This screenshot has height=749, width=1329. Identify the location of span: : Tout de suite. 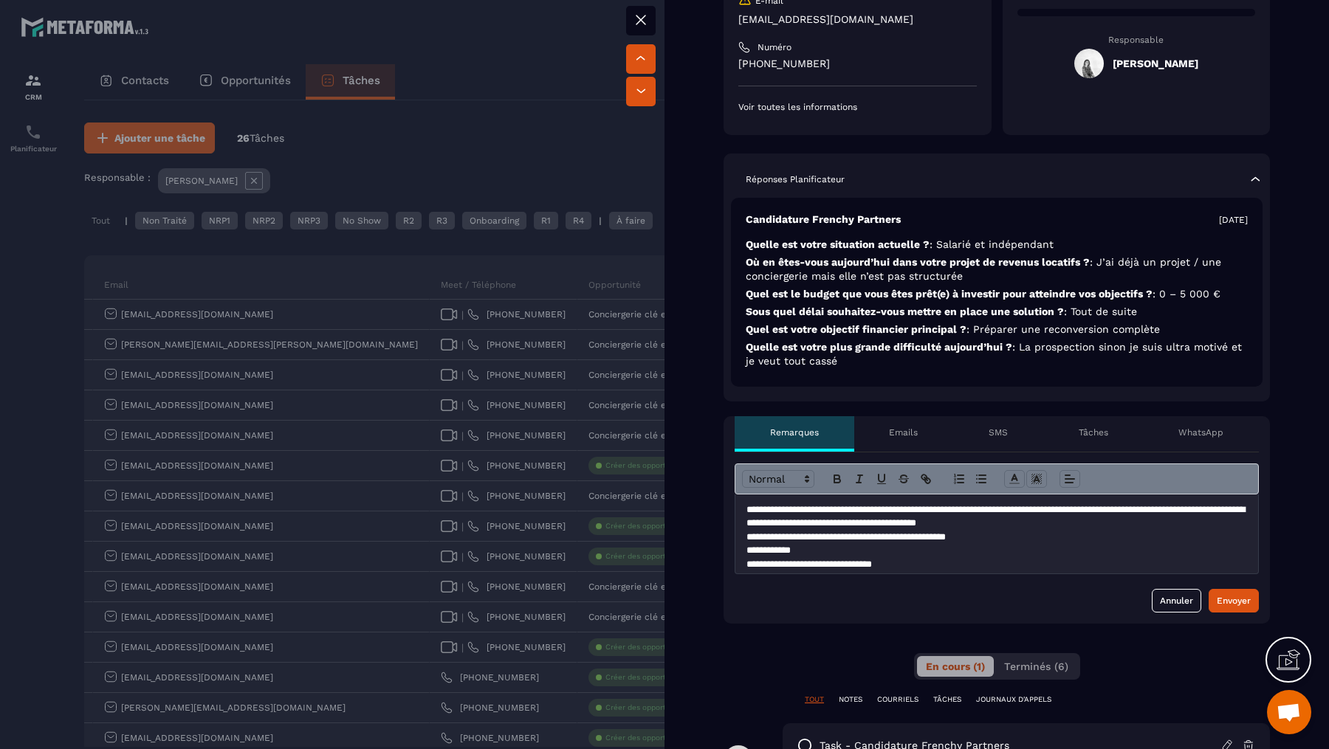
(1100, 312).